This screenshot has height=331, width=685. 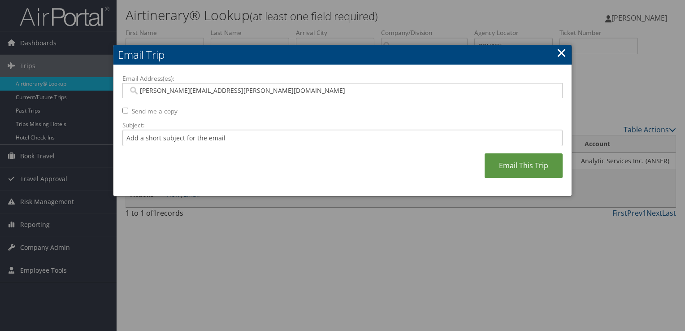 What do you see at coordinates (342, 55) in the screenshot?
I see `h2: Email Trip` at bounding box center [342, 55].